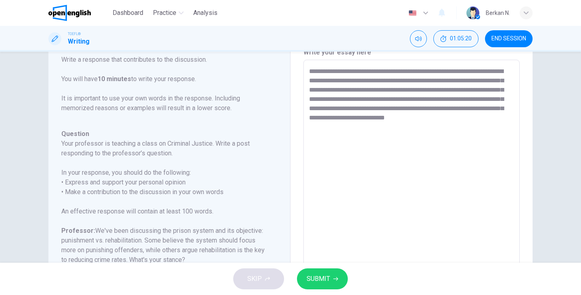 This screenshot has height=295, width=581. Describe the element at coordinates (78, 230) in the screenshot. I see `b: Professor:` at that location.